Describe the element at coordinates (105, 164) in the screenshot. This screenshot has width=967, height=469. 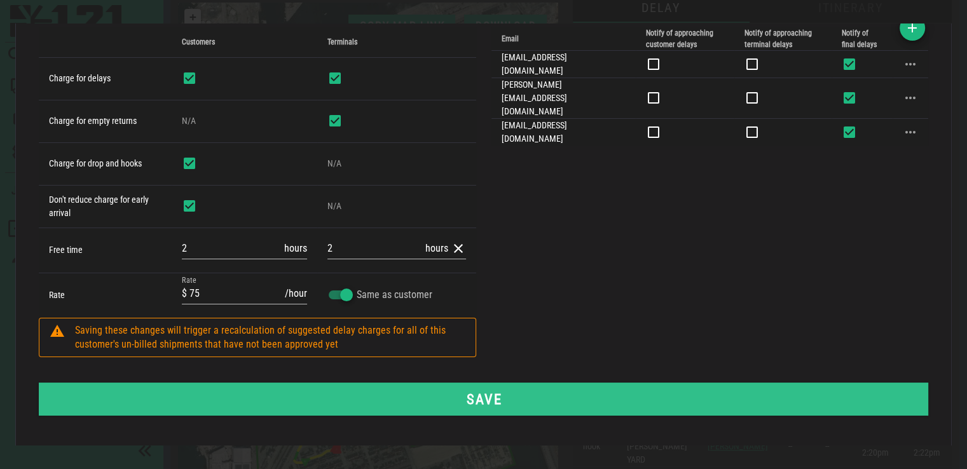
I see `td: Charge for drop and hooks` at that location.